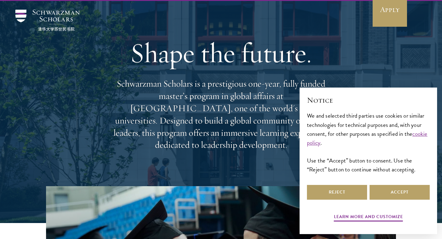  I want to click on p: Schwarzman Scholars is a prestigious one-year, fully funded master’s program in global affairs at..., so click(221, 114).